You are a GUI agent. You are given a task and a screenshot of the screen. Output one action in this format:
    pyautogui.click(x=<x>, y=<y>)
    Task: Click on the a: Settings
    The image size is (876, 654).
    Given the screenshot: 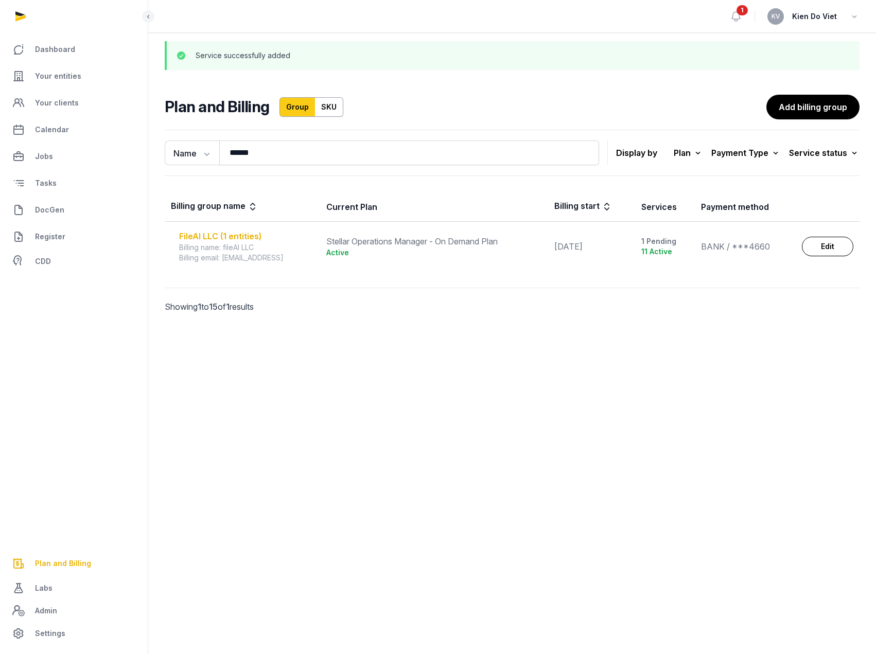 What is the action you would take?
    pyautogui.click(x=74, y=633)
    